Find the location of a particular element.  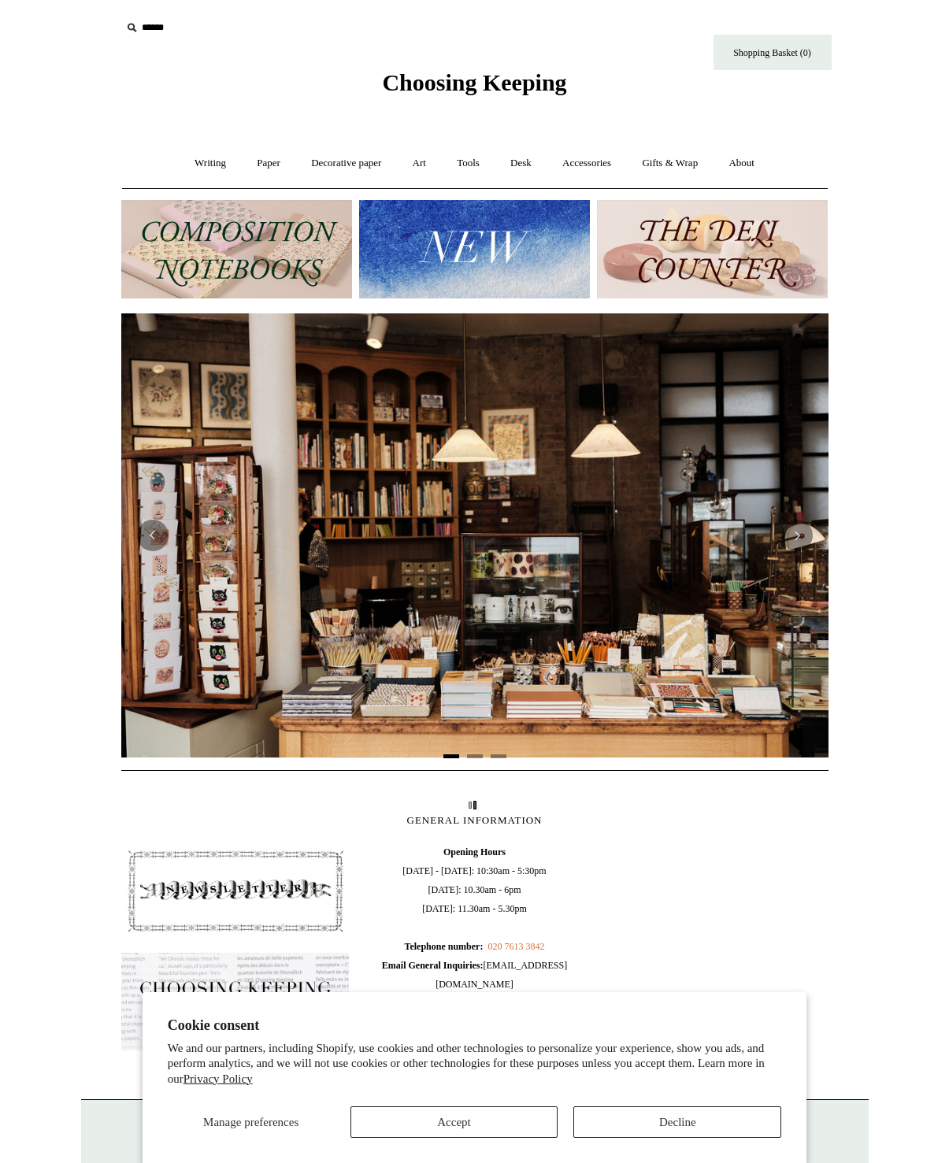

button: Manage preferences is located at coordinates (251, 1122).